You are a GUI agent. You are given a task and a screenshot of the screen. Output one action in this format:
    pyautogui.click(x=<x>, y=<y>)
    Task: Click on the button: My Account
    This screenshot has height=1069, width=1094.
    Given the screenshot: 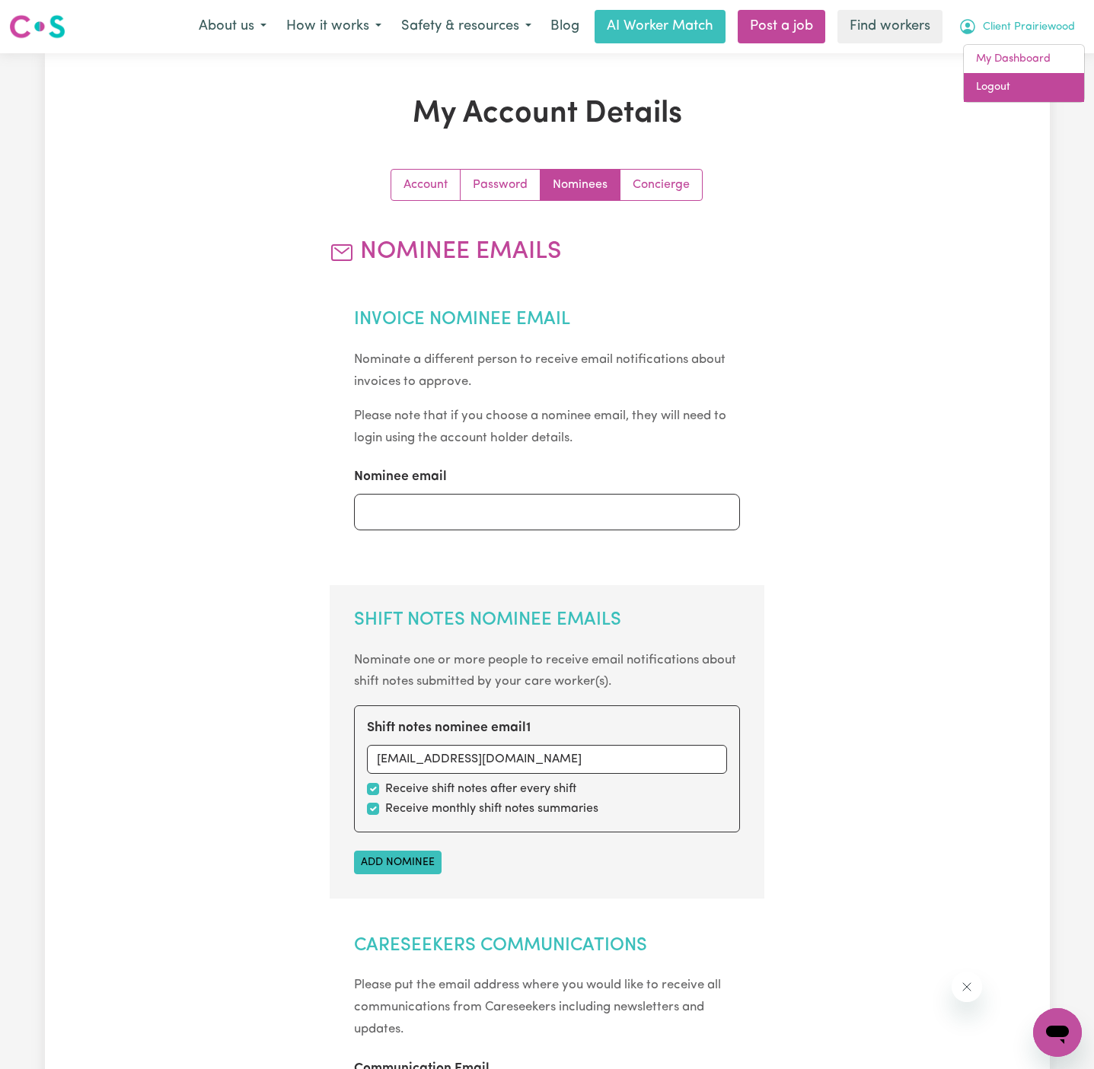 What is the action you would take?
    pyautogui.click(x=1016, y=27)
    